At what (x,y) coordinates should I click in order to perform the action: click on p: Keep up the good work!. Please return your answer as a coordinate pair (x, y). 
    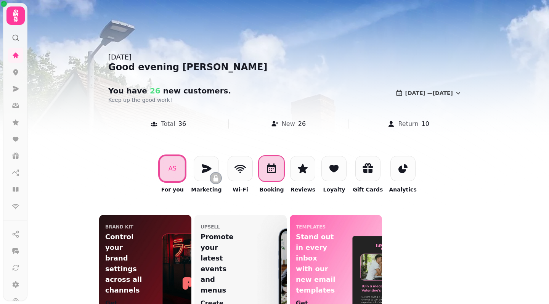
    Looking at the image, I should click on (206, 100).